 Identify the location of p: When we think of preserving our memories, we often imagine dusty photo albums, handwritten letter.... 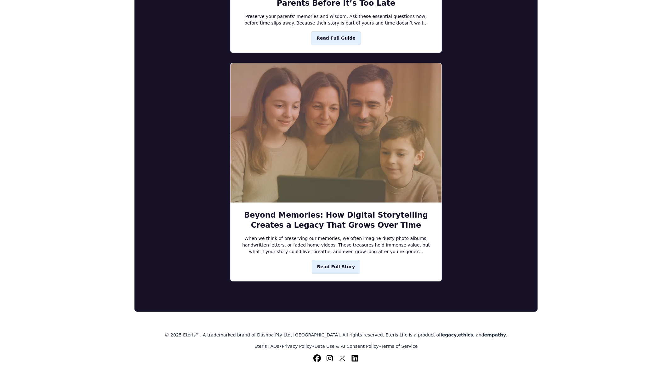
(336, 245).